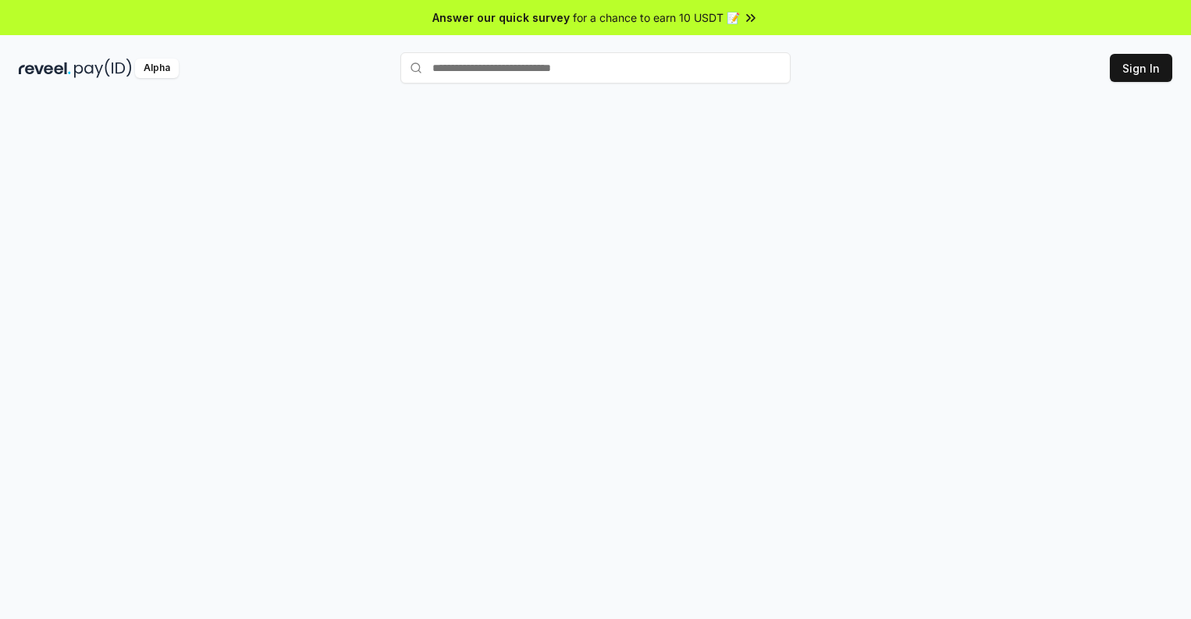 The image size is (1191, 619). Describe the element at coordinates (44, 68) in the screenshot. I see `img: reveel_dark` at that location.